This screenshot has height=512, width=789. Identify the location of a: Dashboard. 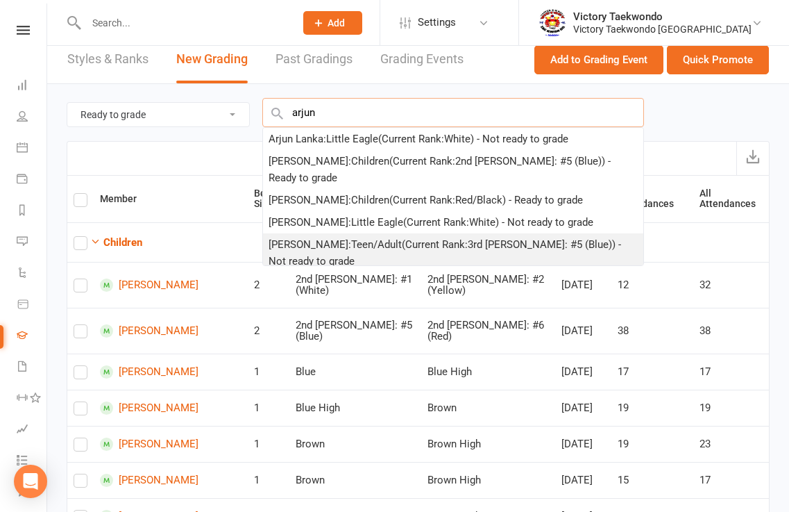
(32, 86).